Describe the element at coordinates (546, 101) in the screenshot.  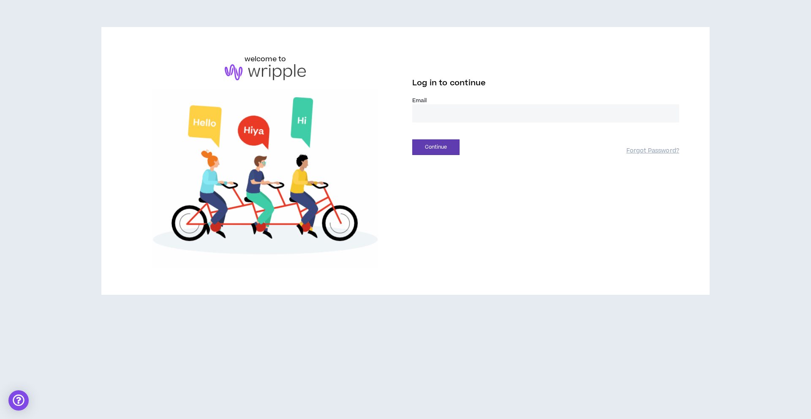
I see `label: Email` at that location.